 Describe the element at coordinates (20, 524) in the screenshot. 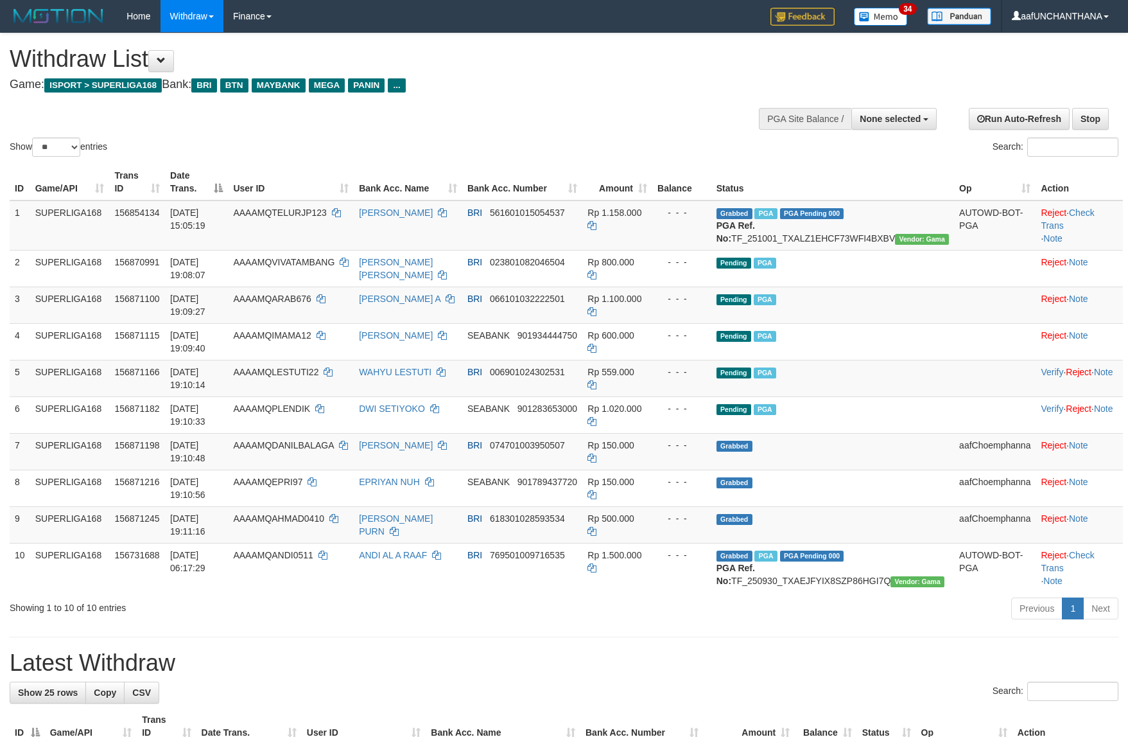

I see `td: 9` at that location.